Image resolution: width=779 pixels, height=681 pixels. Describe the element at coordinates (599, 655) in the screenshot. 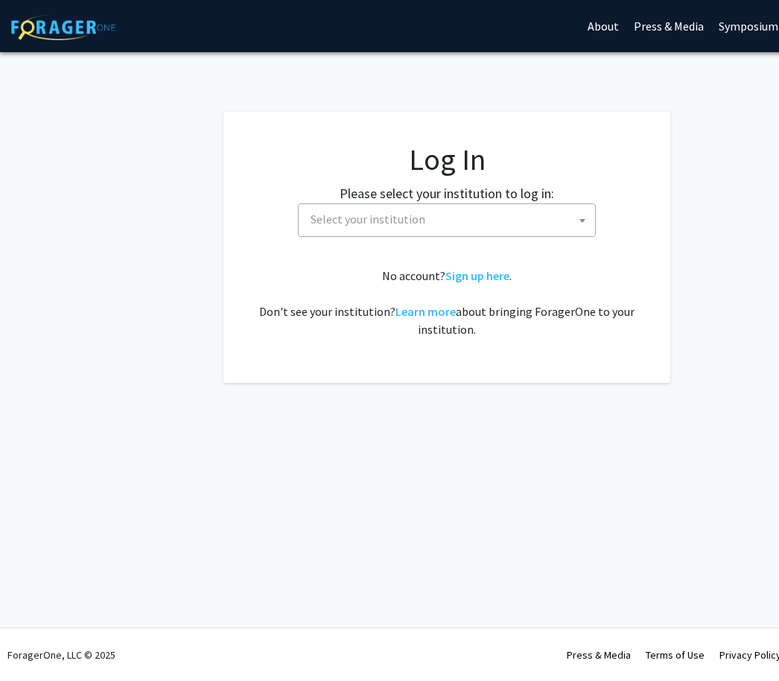

I see `a: Press & Media` at that location.